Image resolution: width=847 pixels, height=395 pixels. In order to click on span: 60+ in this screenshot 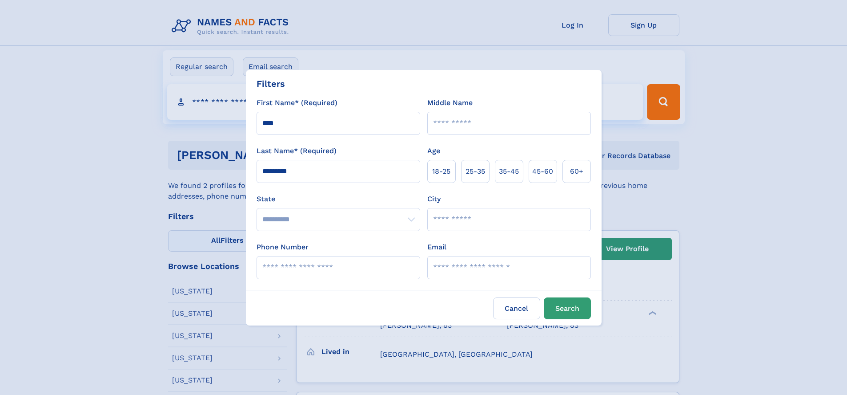, I will do `click(577, 171)`.